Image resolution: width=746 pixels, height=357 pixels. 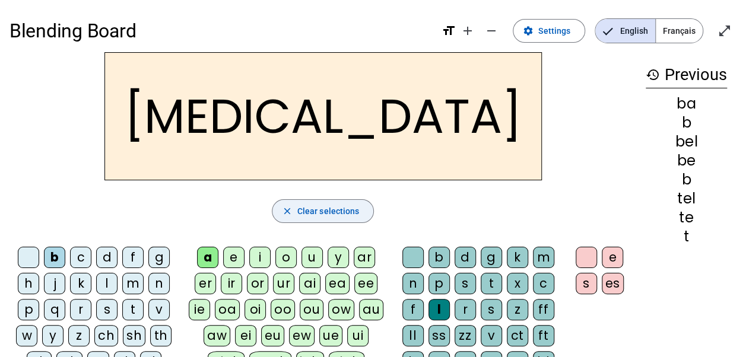 I want to click on div: ui, so click(x=358, y=336).